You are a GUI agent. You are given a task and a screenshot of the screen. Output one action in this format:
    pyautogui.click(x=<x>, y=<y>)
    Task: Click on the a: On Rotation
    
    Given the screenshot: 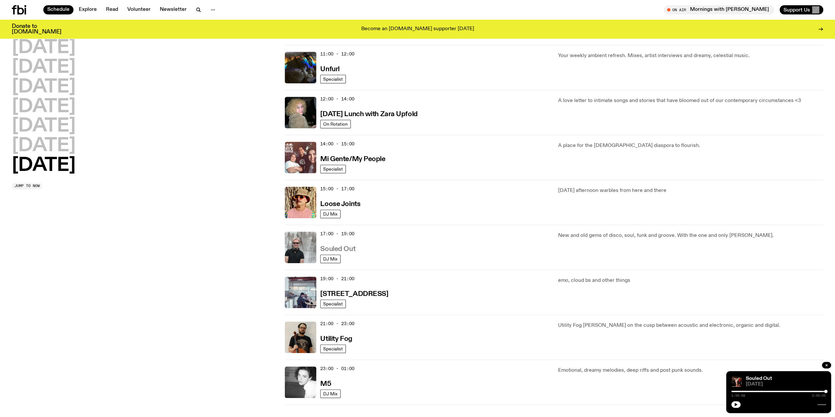 What is the action you would take?
    pyautogui.click(x=335, y=124)
    